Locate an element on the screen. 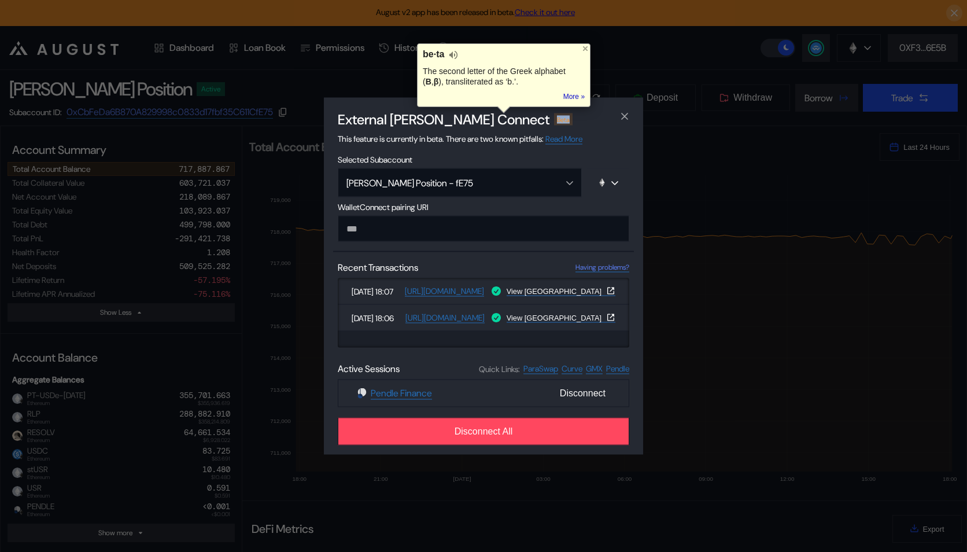  a: GMX is located at coordinates (594, 369).